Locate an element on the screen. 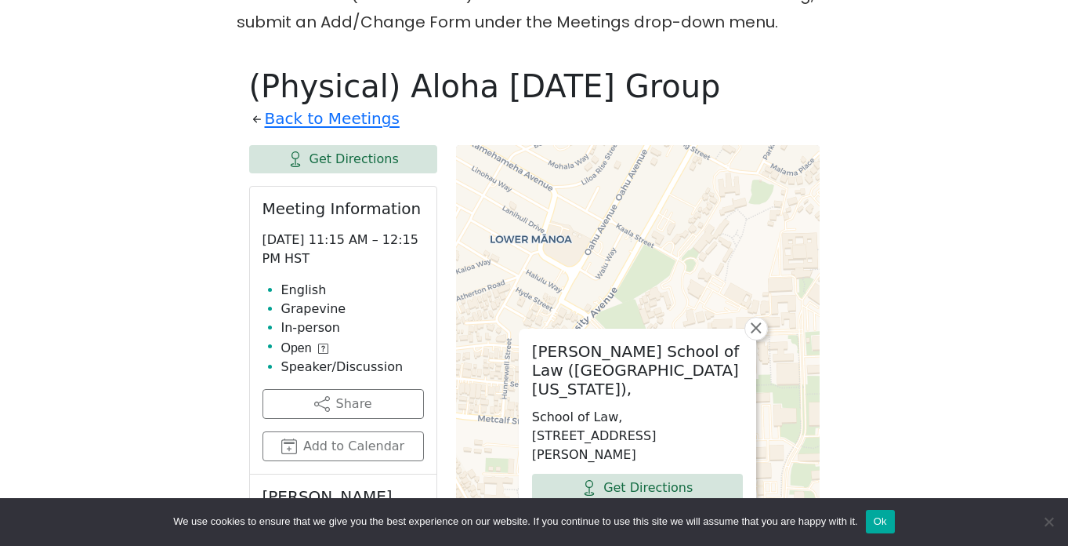 This screenshot has height=546, width=1068. li: In-person is located at coordinates (353, 328).